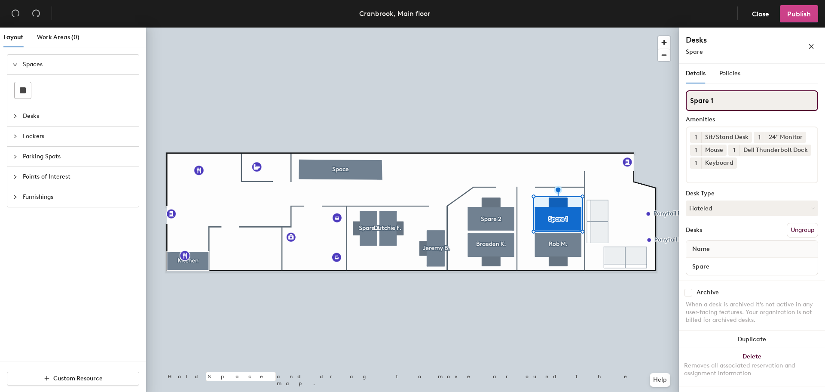 This screenshot has height=392, width=825. What do you see at coordinates (78, 156) in the screenshot?
I see `span: Parking Spots` at bounding box center [78, 156].